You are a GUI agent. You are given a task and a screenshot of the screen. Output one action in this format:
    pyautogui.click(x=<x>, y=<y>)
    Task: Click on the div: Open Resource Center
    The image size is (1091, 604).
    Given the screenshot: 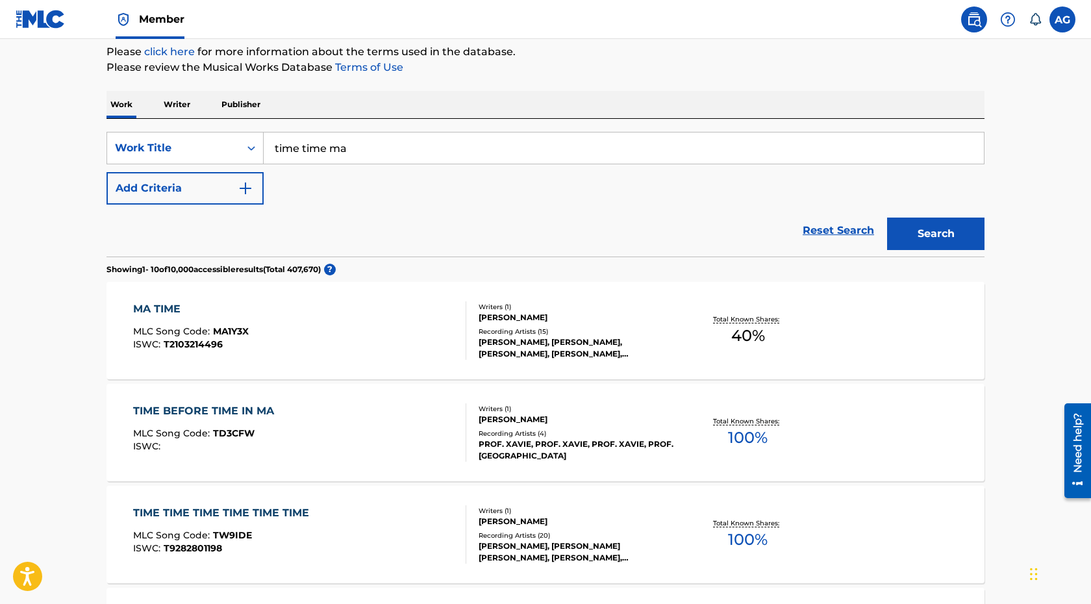 What is the action you would take?
    pyautogui.click(x=23, y=53)
    